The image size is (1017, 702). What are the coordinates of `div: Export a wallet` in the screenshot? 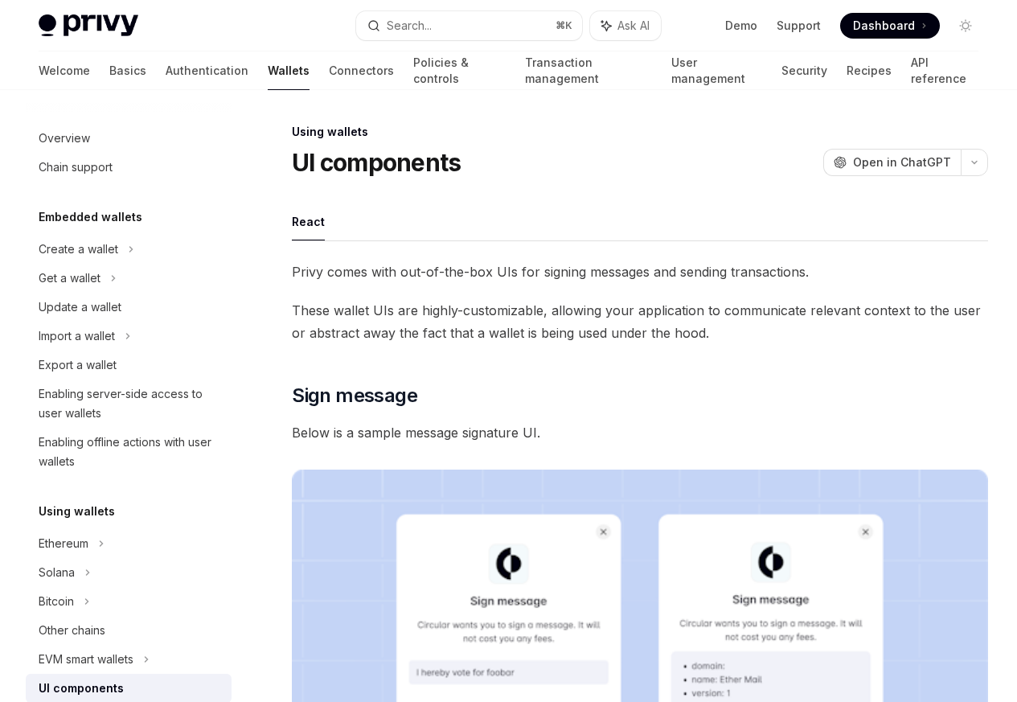 It's located at (77, 365).